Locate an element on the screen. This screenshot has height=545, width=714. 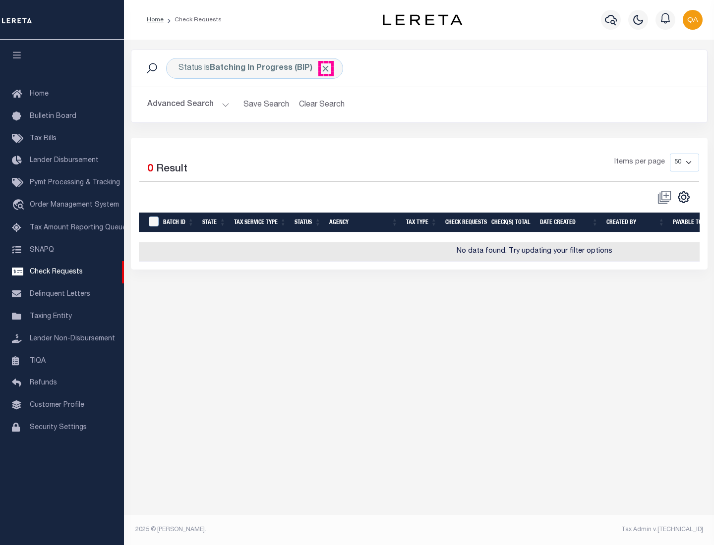
span: Items per page is located at coordinates (640, 163).